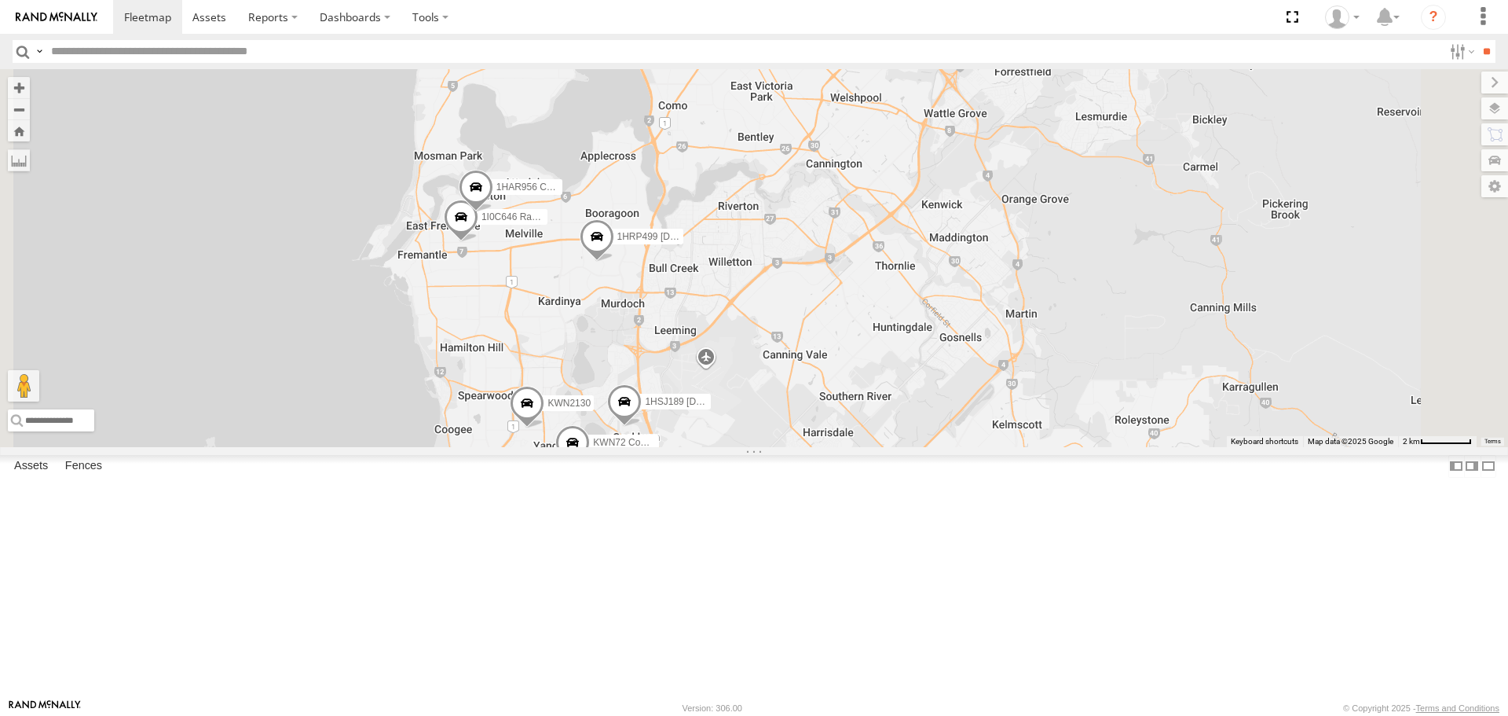  I want to click on a: Terms and Conditions, so click(1458, 708).